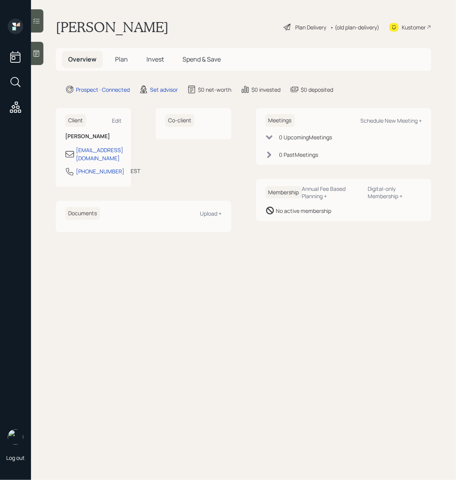 Image resolution: width=456 pixels, height=480 pixels. Describe the element at coordinates (317, 89) in the screenshot. I see `div: $0 deposited` at that location.